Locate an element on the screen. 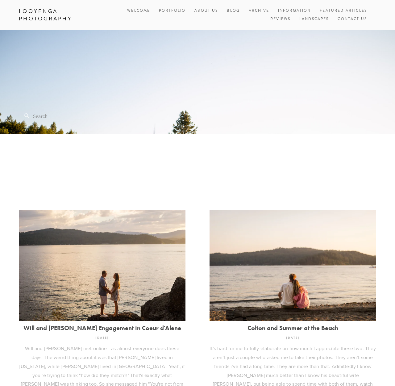 The height and width of the screenshot is (386, 395). a: Reviews is located at coordinates (280, 19).